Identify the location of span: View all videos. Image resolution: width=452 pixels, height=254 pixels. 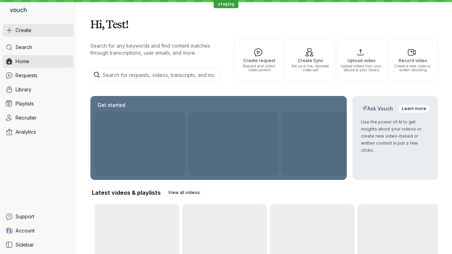
(184, 193).